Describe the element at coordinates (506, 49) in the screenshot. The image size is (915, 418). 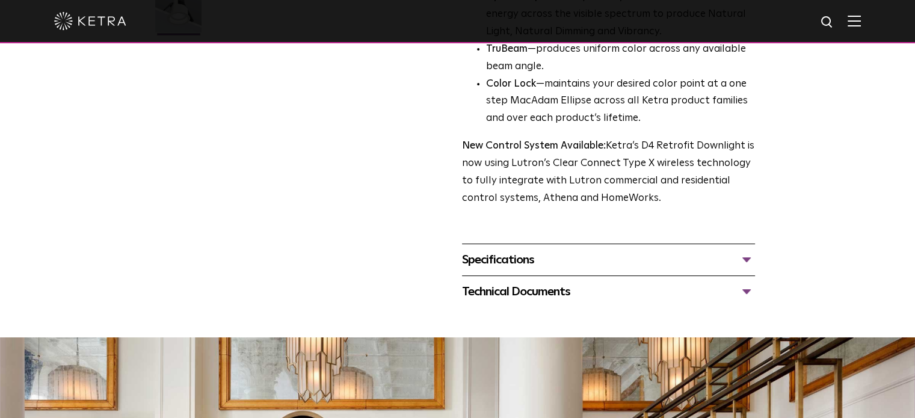
I see `strong: TruBeam` at that location.